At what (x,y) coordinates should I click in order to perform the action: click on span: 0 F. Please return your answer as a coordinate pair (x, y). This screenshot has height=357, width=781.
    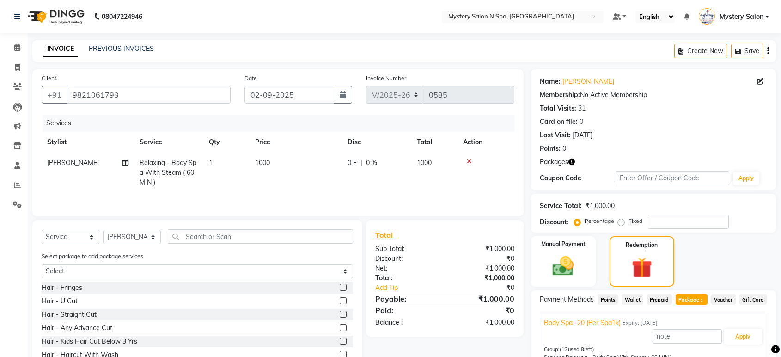
    Looking at the image, I should click on (352, 163).